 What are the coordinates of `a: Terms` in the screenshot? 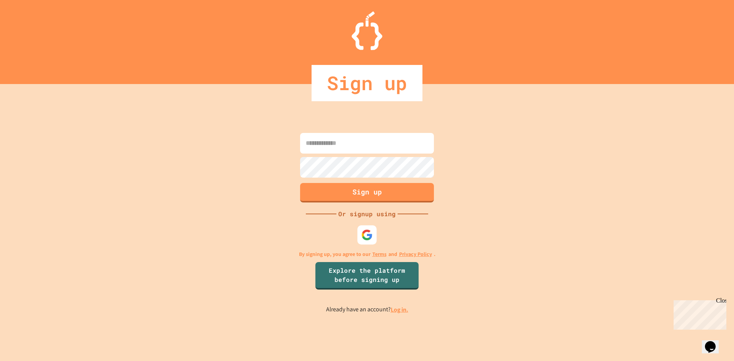 It's located at (379, 254).